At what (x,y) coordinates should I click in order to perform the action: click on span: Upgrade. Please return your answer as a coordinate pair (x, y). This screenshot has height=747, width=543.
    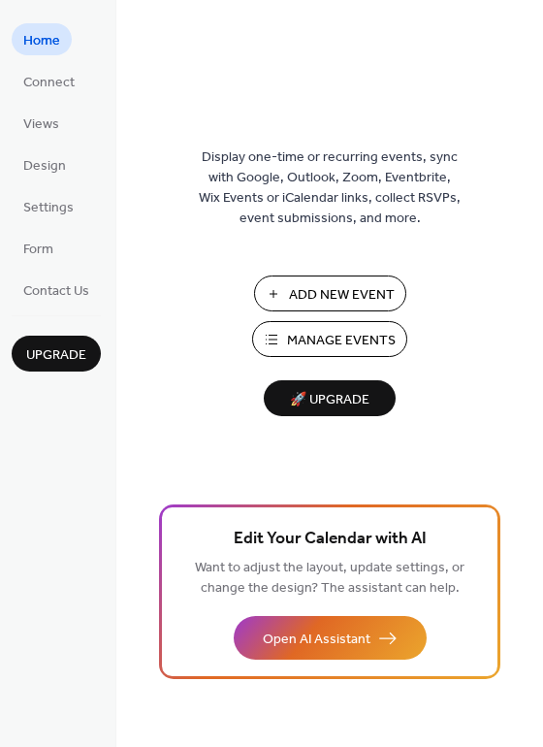
    Looking at the image, I should click on (56, 355).